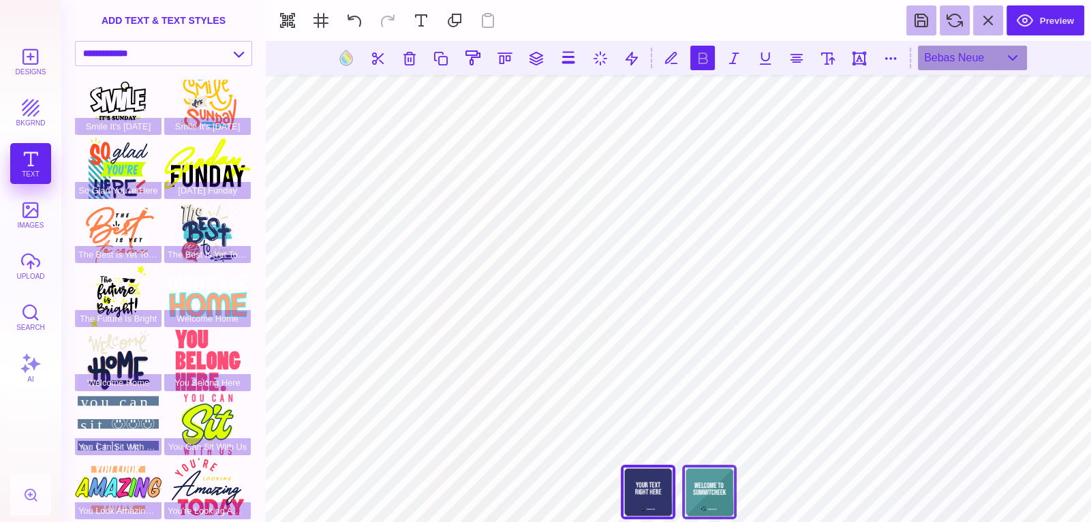 This screenshot has height=522, width=1091. Describe the element at coordinates (31, 112) in the screenshot. I see `button: bkgrnd` at that location.